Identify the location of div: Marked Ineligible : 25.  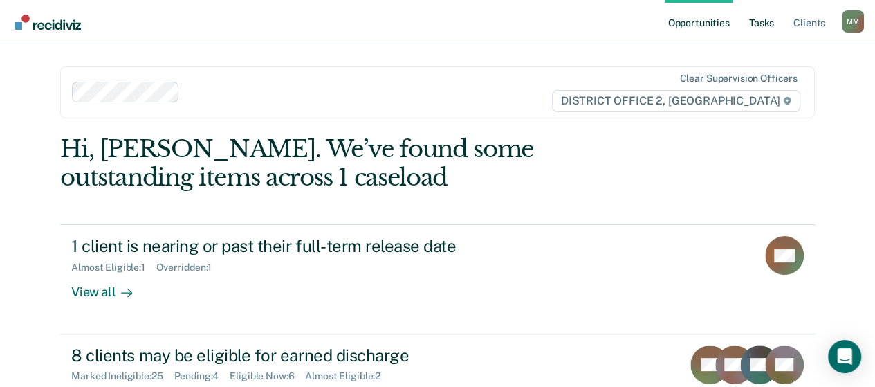
(122, 375).